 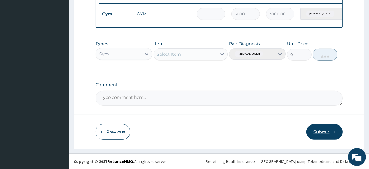 What do you see at coordinates (298, 44) in the screenshot?
I see `label: Unit Price` at bounding box center [298, 44].